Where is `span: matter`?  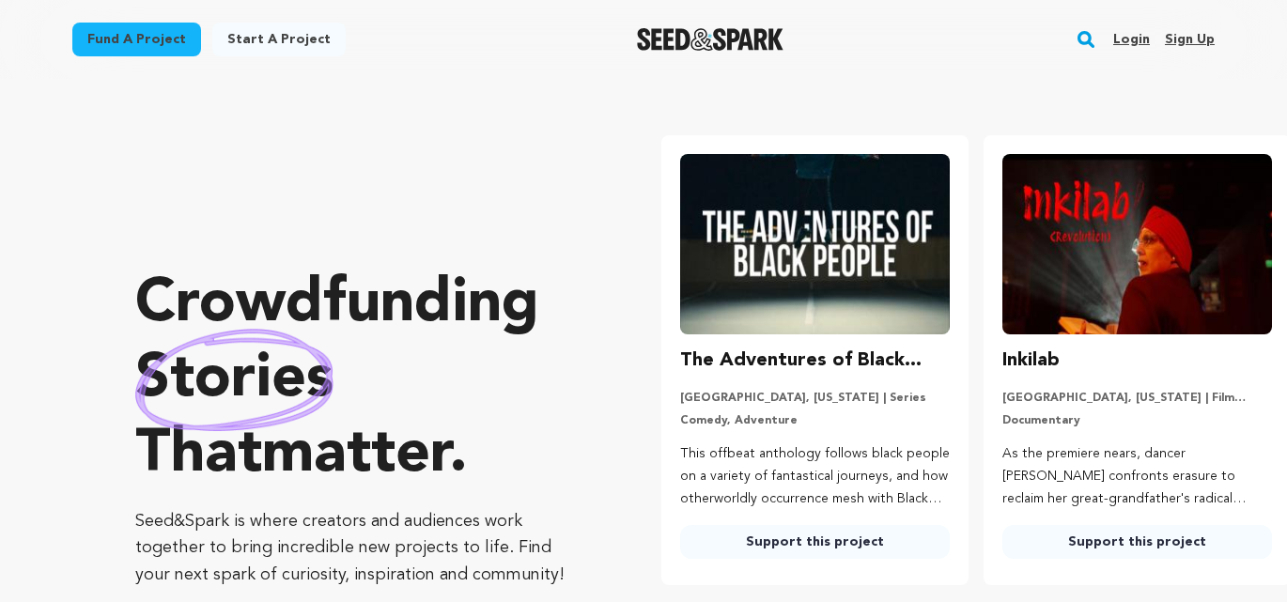
span: matter is located at coordinates (355, 456).